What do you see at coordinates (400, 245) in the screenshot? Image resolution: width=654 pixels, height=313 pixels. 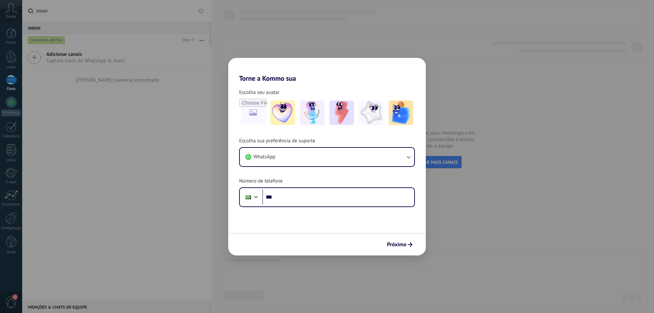 I see `button: Próximo` at bounding box center [400, 245].